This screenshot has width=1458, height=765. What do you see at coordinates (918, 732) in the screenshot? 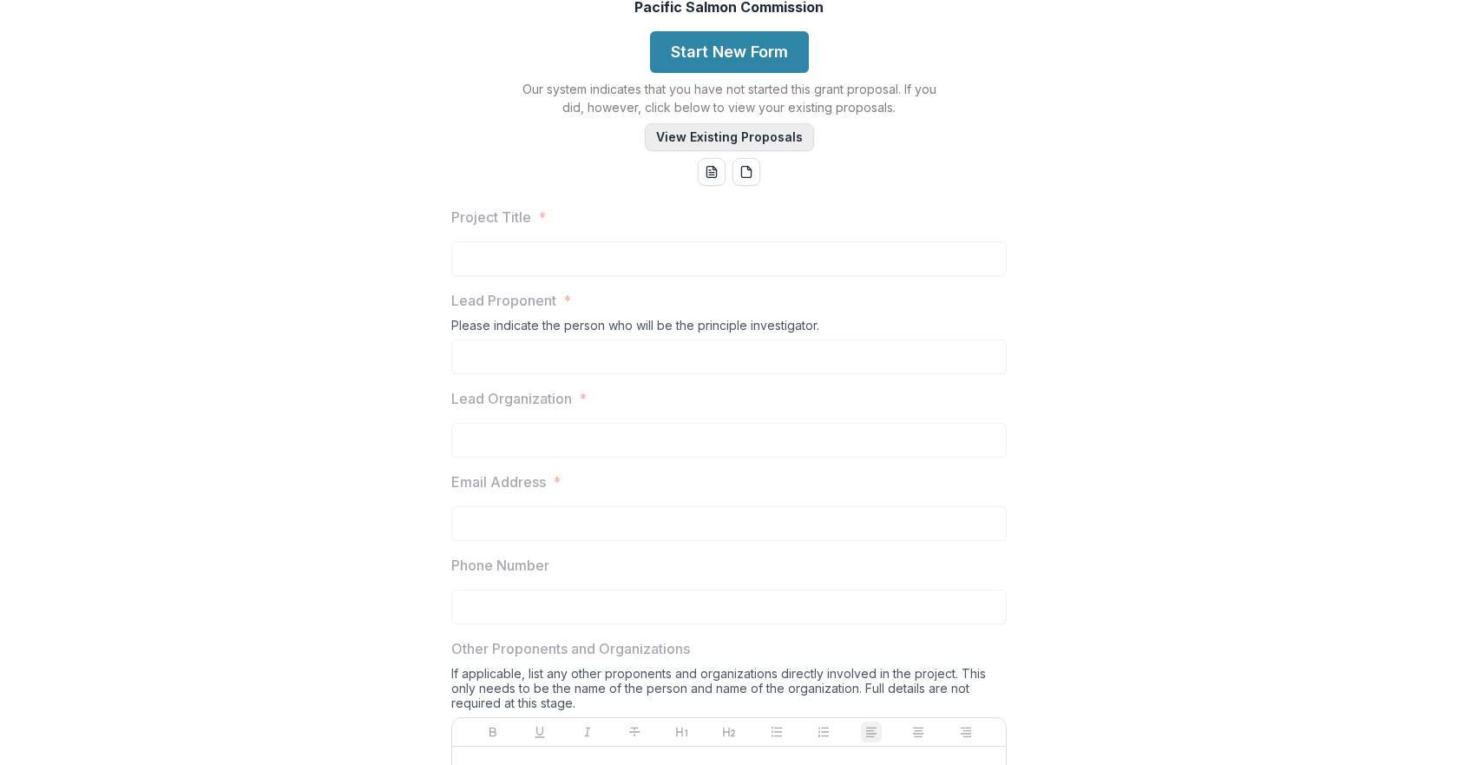
I see `button: Align Center` at bounding box center [918, 732].